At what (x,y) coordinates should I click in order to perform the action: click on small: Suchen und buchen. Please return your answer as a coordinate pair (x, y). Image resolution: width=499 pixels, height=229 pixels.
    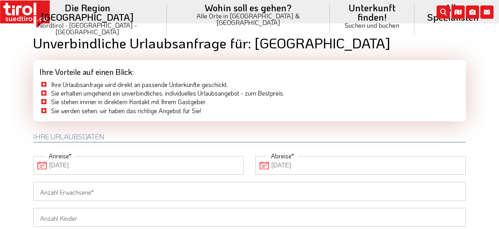
    Looking at the image, I should click on (372, 25).